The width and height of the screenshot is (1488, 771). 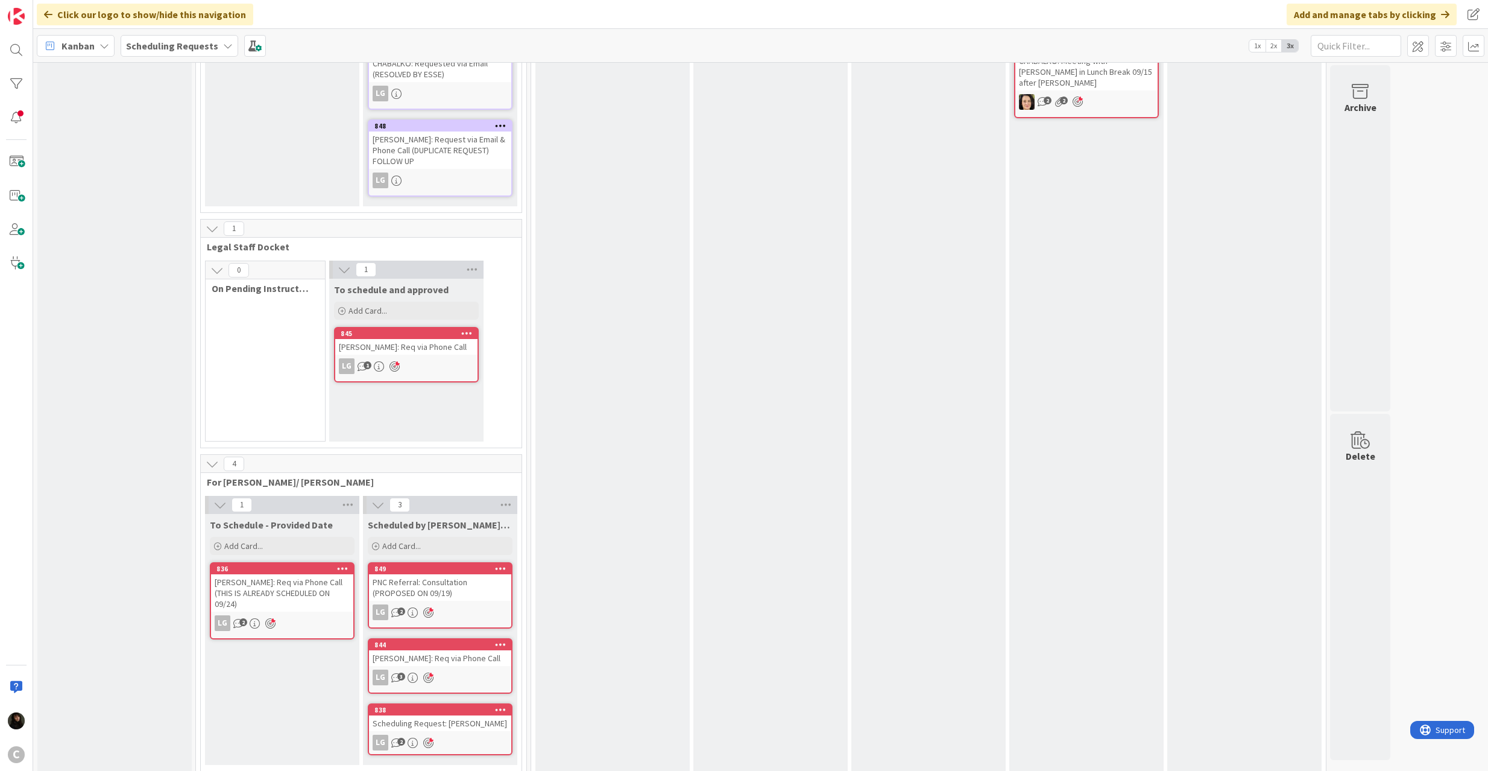 What do you see at coordinates (234, 464) in the screenshot?
I see `span: 4` at bounding box center [234, 464].